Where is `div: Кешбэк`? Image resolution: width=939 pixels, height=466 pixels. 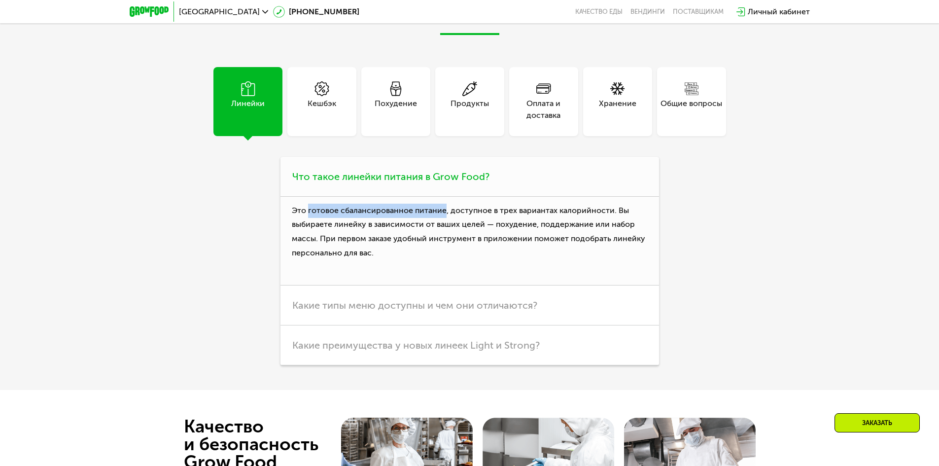
div: Кешбэк is located at coordinates (322, 109).